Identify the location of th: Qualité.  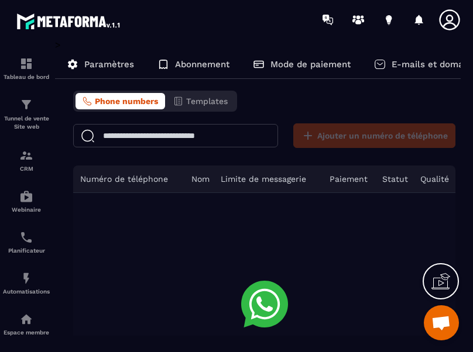
(434, 179).